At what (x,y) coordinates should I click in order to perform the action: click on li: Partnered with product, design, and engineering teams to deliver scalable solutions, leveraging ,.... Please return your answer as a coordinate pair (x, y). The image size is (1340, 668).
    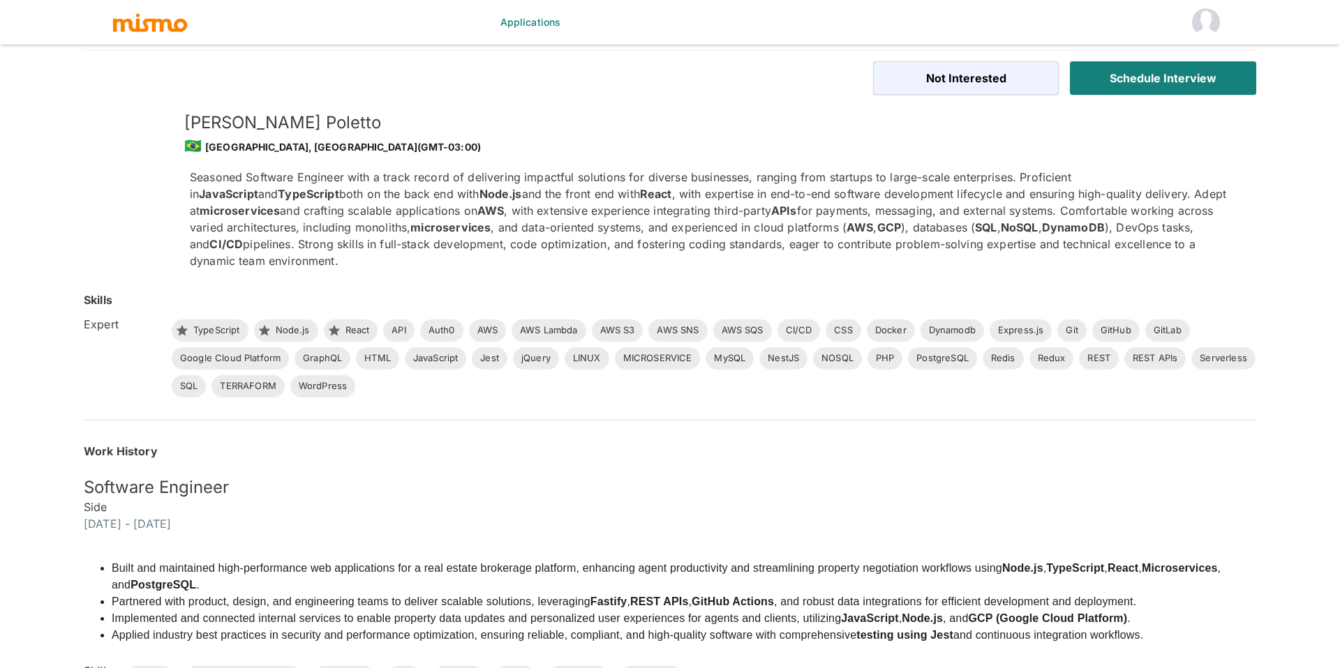
    Looking at the image, I should click on (684, 602).